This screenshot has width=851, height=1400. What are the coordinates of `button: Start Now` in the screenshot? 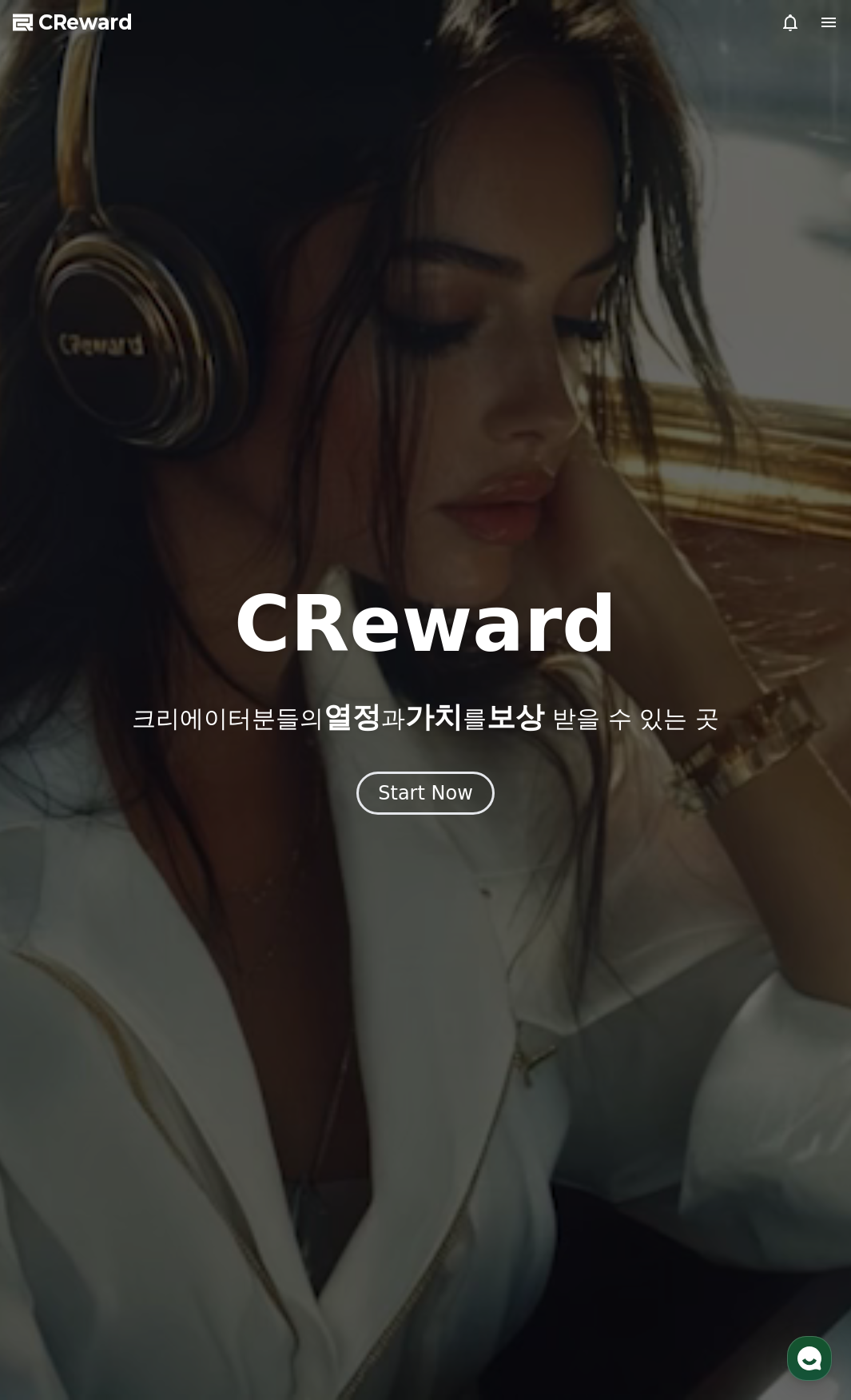 It's located at (425, 793).